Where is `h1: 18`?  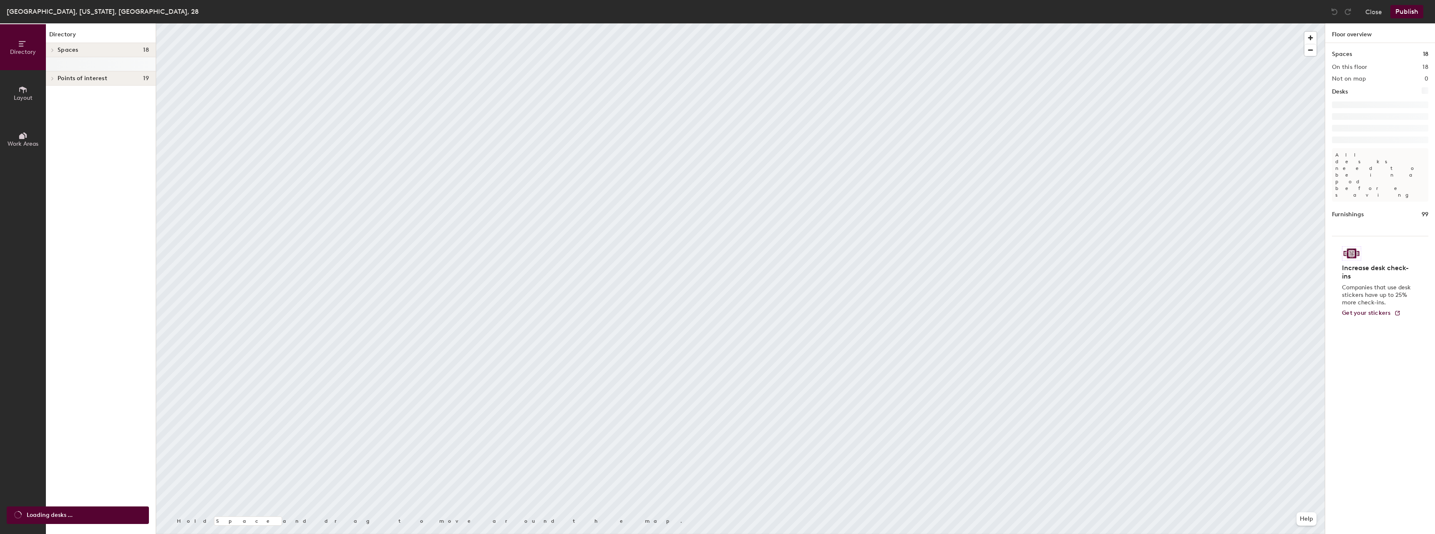
h1: 18 is located at coordinates (1426, 54).